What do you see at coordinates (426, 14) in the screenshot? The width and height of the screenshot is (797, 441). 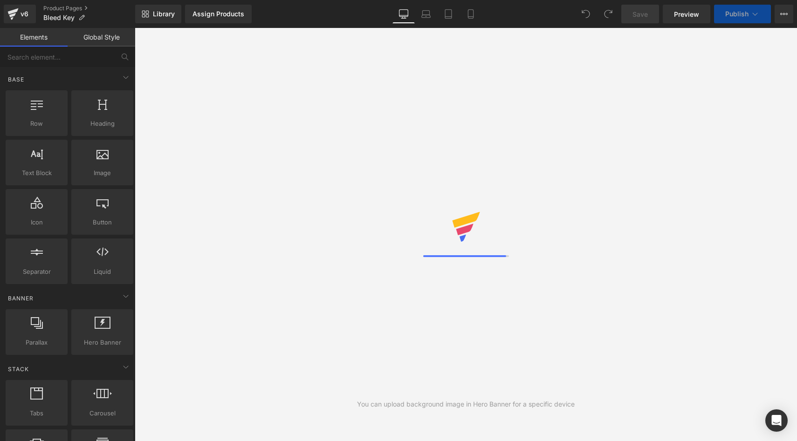 I see `a: Laptop` at bounding box center [426, 14].